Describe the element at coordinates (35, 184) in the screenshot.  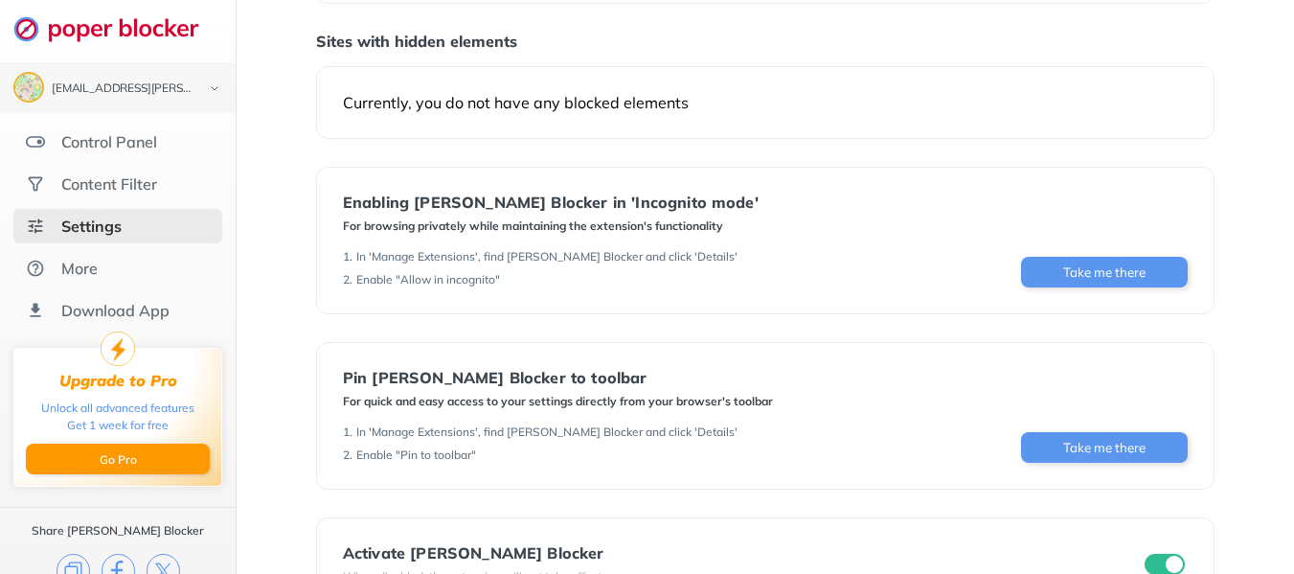
I see `img: social.svg` at that location.